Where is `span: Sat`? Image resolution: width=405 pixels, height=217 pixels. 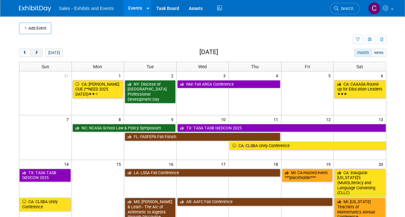 span: Sat is located at coordinates (359, 67).